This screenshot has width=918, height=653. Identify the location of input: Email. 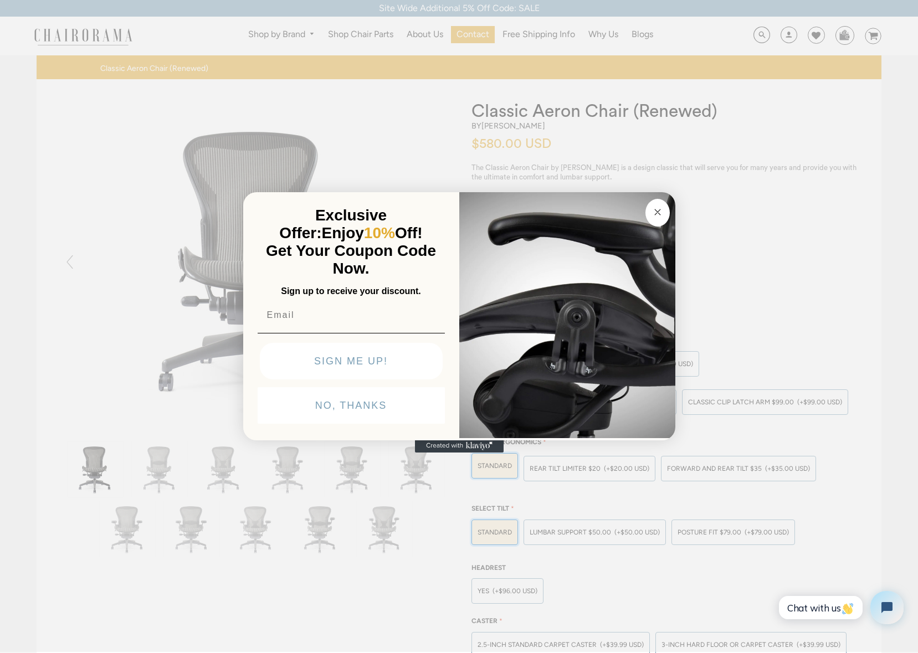
(351, 315).